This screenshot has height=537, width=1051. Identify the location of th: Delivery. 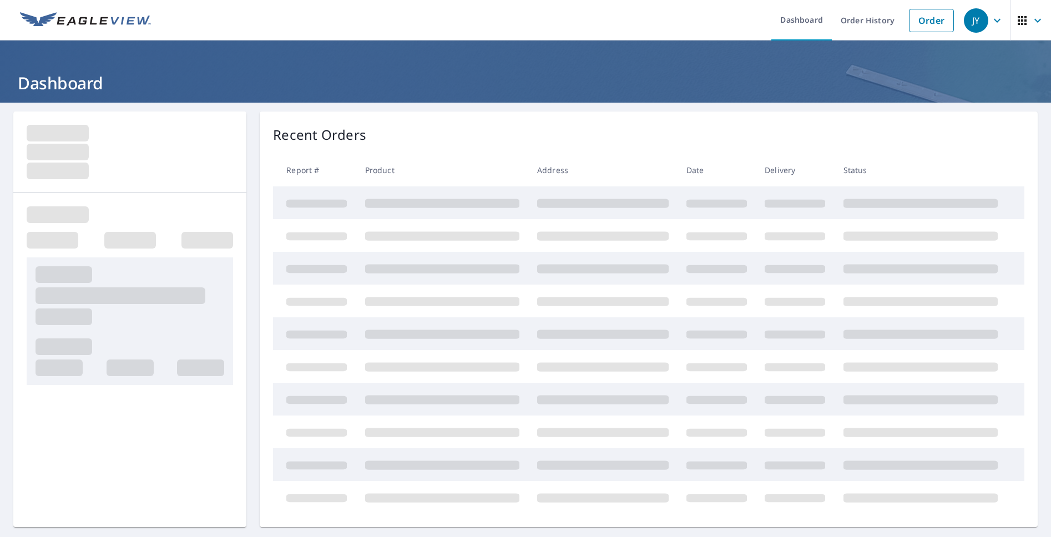
(794, 170).